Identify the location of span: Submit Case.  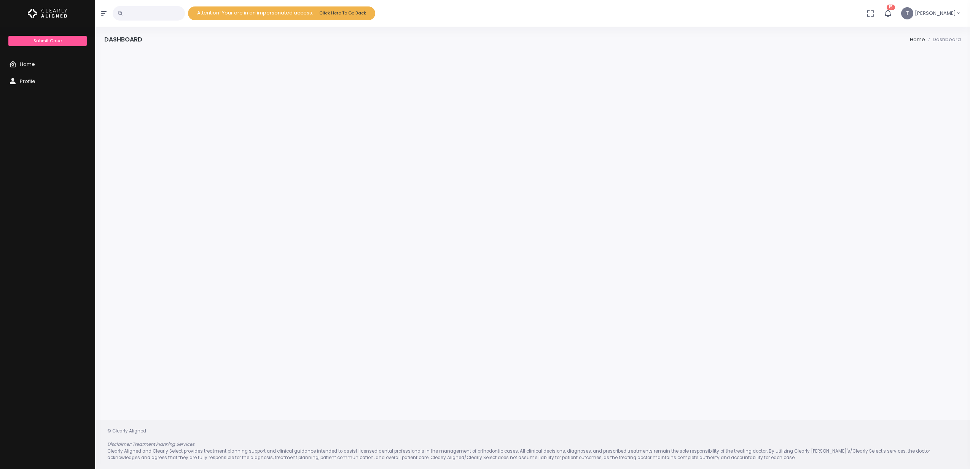
(48, 41).